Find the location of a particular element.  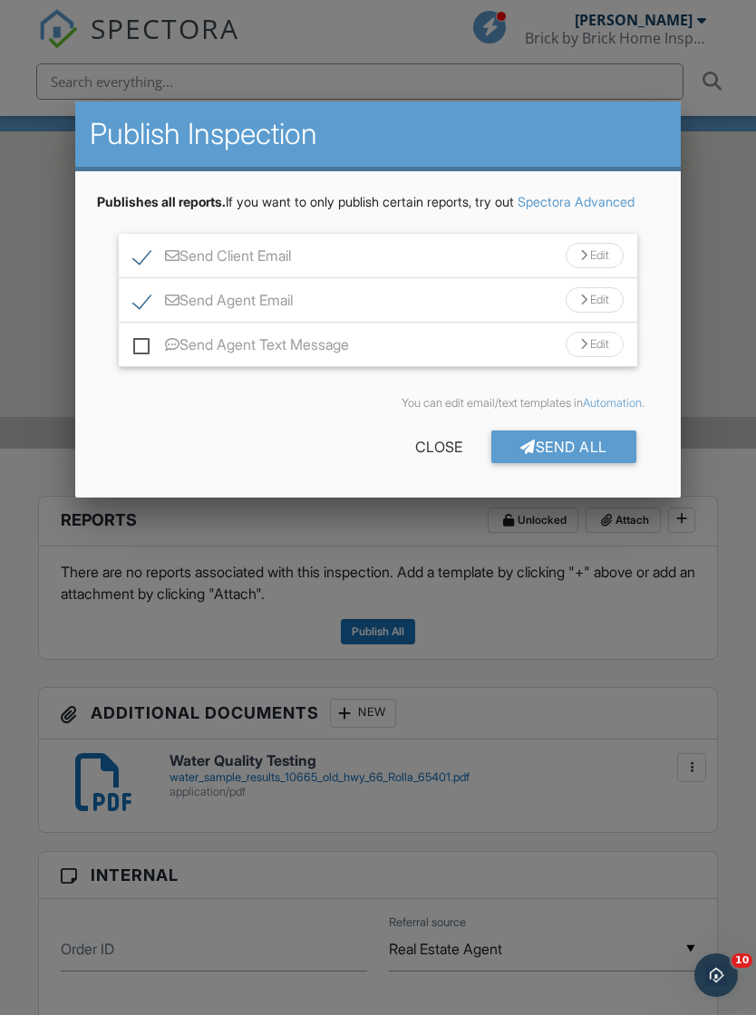

div: Send All is located at coordinates (564, 447).